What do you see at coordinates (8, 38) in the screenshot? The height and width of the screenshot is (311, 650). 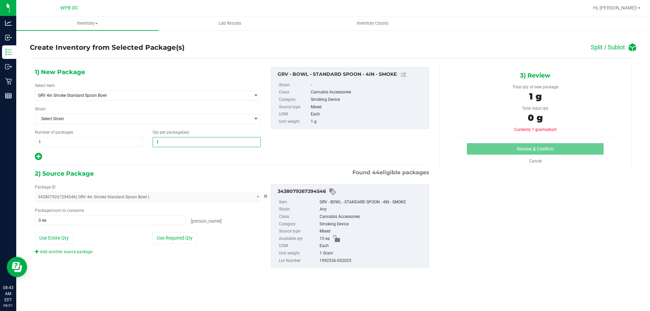 I see `inline-svg: Inbound` at bounding box center [8, 38].